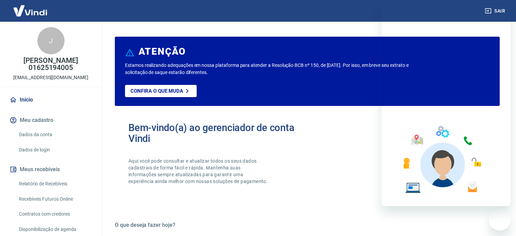  What do you see at coordinates (307, 225) in the screenshot?
I see `h5: O que deseja fazer hoje?` at bounding box center [307, 225].